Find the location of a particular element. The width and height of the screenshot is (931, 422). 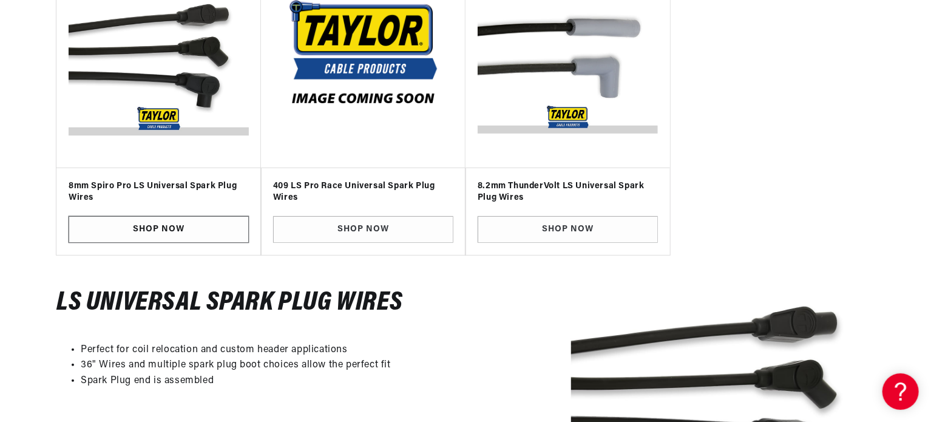

h3: 8mm Spiro Pro LS Universal Spark Plug Wires is located at coordinates (158, 192).